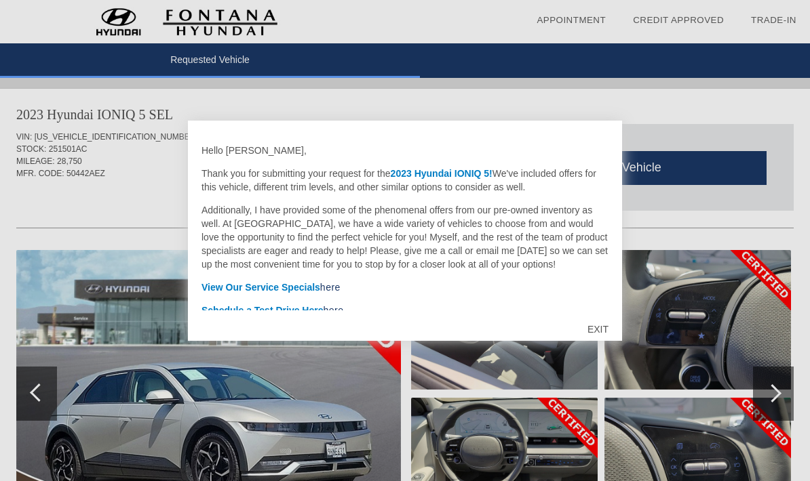 The height and width of the screenshot is (481, 810). Describe the element at coordinates (273, 311) in the screenshot. I see `font: Schedule a Test Drive Here` at that location.